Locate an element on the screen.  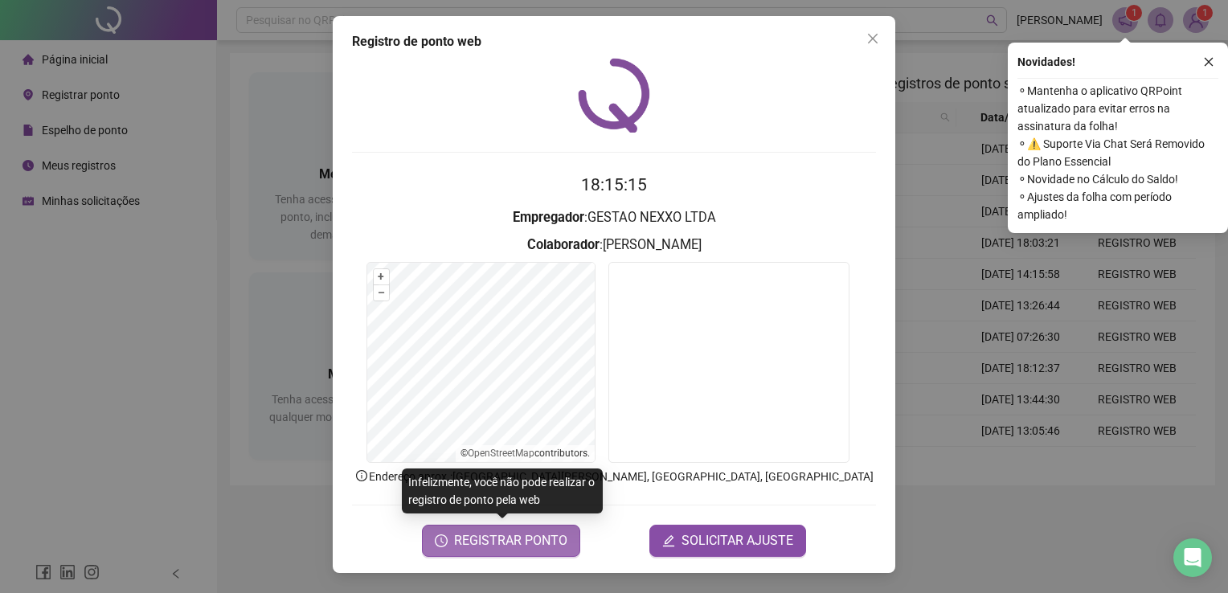
span: edit is located at coordinates (669, 541).